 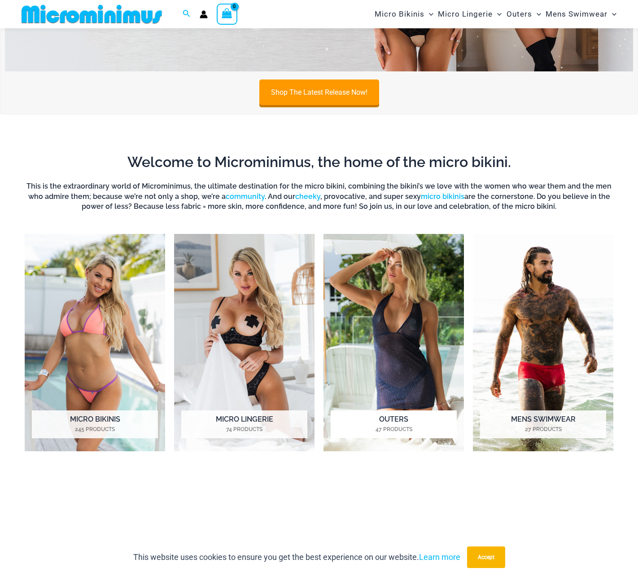 I want to click on h2: Mens Swimwear, so click(x=543, y=424).